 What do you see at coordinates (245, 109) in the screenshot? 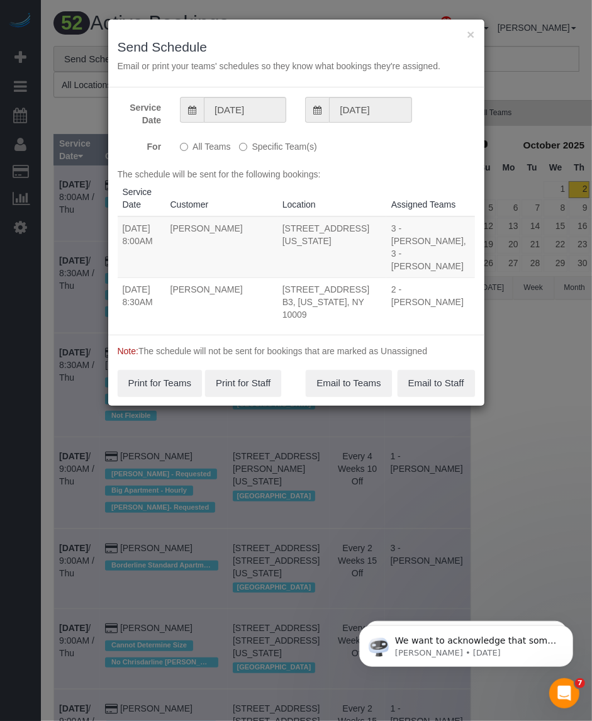
I see `input: From` at bounding box center [245, 109].